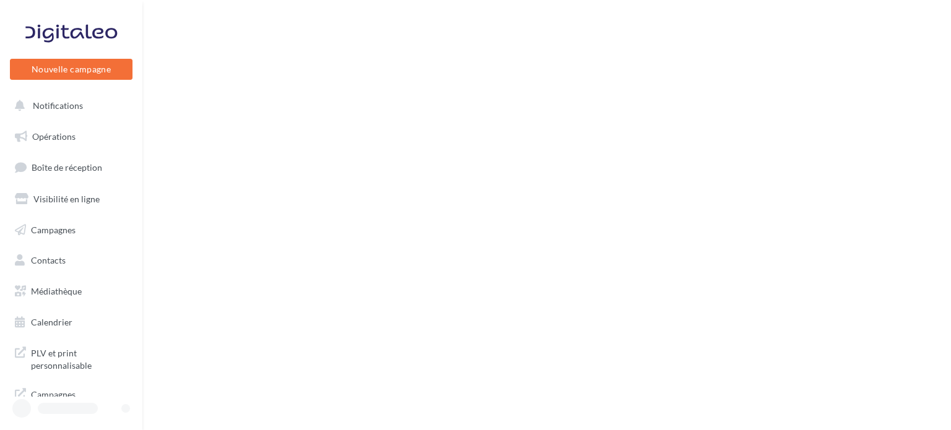 The image size is (951, 430). What do you see at coordinates (67, 167) in the screenshot?
I see `span: Boîte de réception` at bounding box center [67, 167].